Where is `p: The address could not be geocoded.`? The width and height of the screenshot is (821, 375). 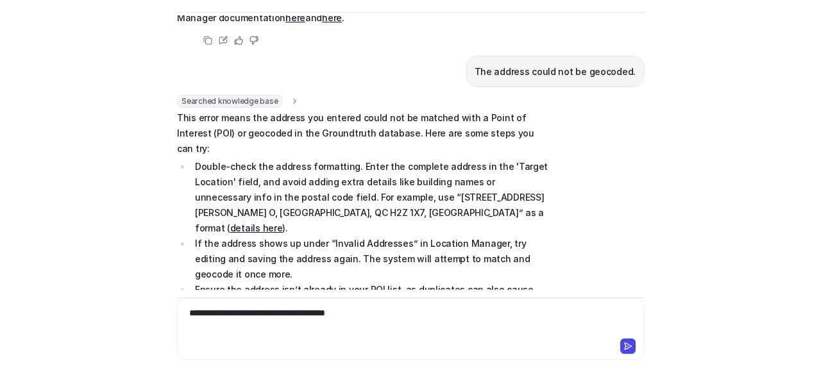
p: The address could not be geocoded. is located at coordinates (555, 72).